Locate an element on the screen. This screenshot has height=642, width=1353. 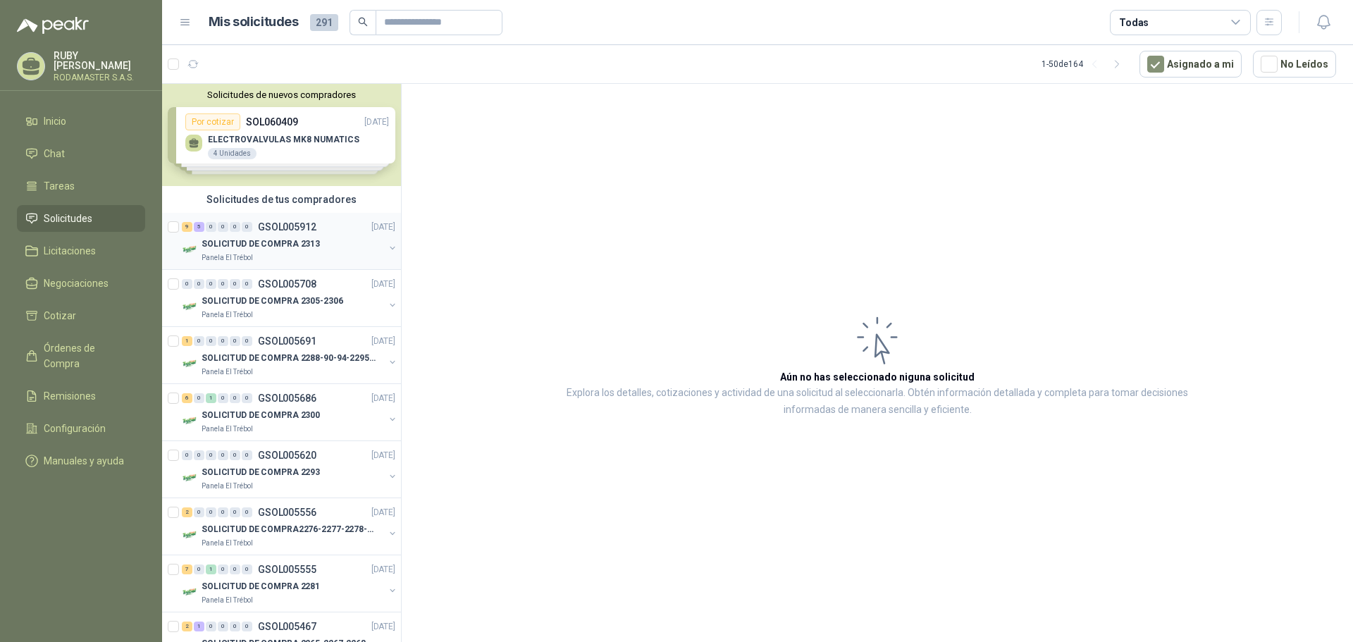
div: 7 is located at coordinates (187, 570).